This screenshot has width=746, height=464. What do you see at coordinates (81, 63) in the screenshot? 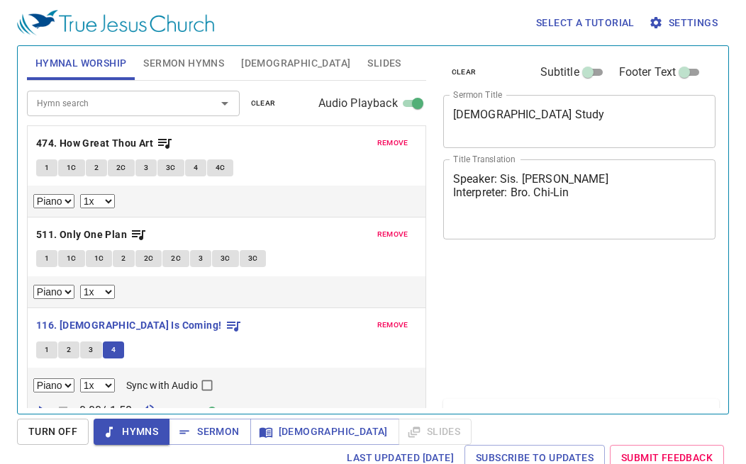
I see `span: Hymnal Worship` at bounding box center [81, 63].